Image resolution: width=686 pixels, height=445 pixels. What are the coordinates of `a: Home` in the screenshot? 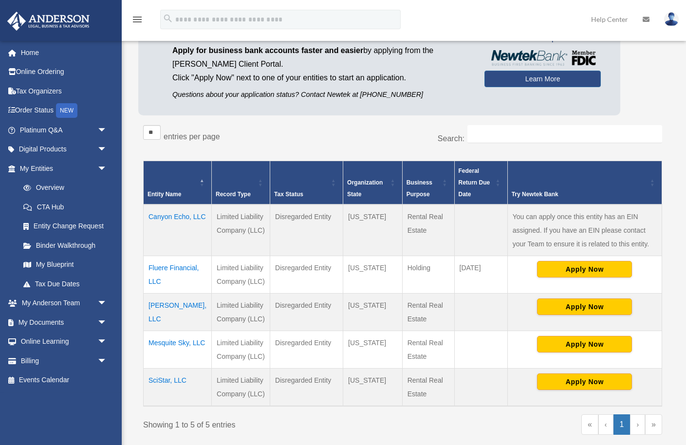 It's located at (64, 53).